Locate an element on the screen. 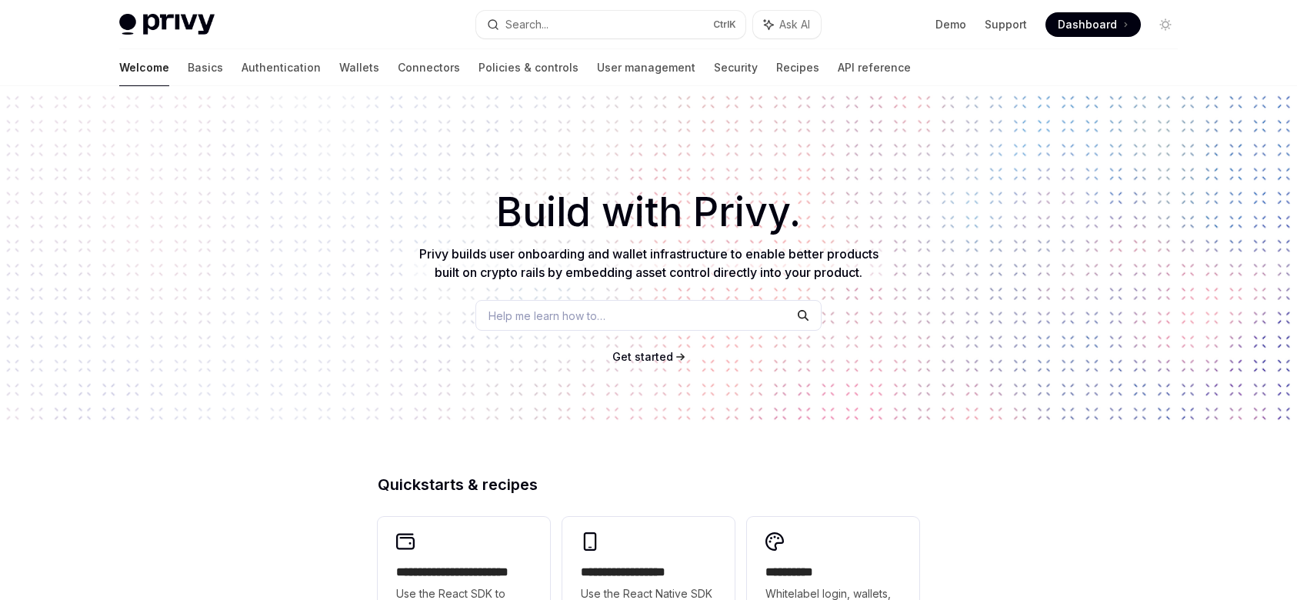 This screenshot has width=1297, height=600. a: Welcome is located at coordinates (144, 68).